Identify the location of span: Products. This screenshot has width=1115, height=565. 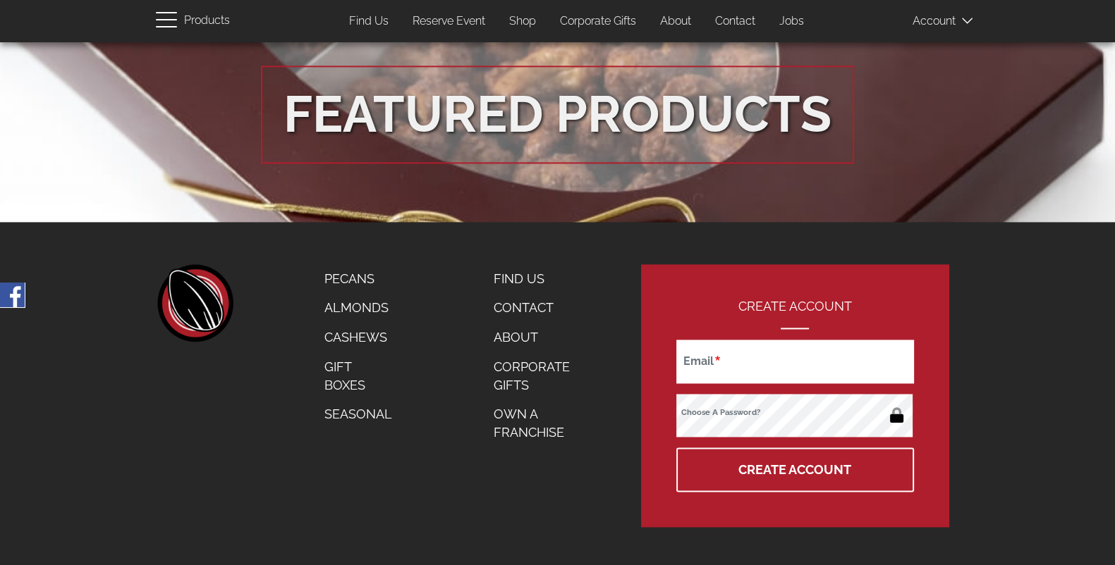
(207, 20).